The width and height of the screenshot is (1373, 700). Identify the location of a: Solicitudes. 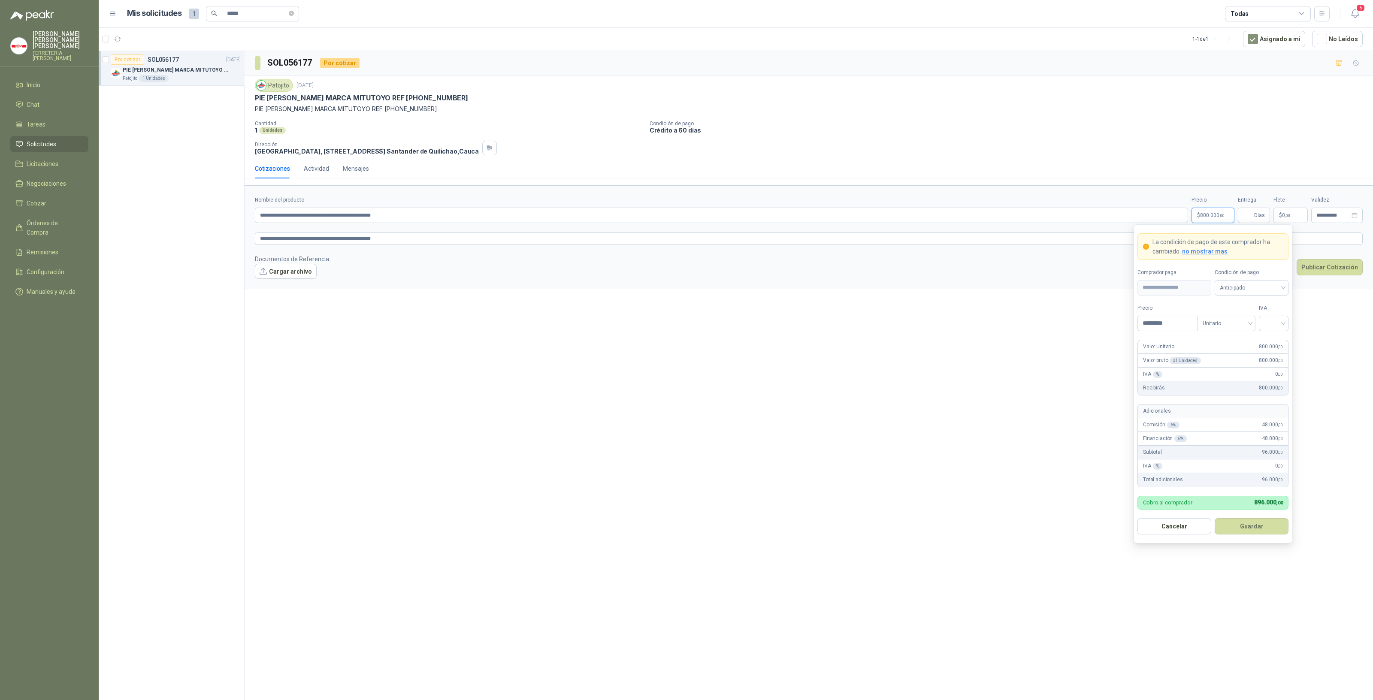
(49, 144).